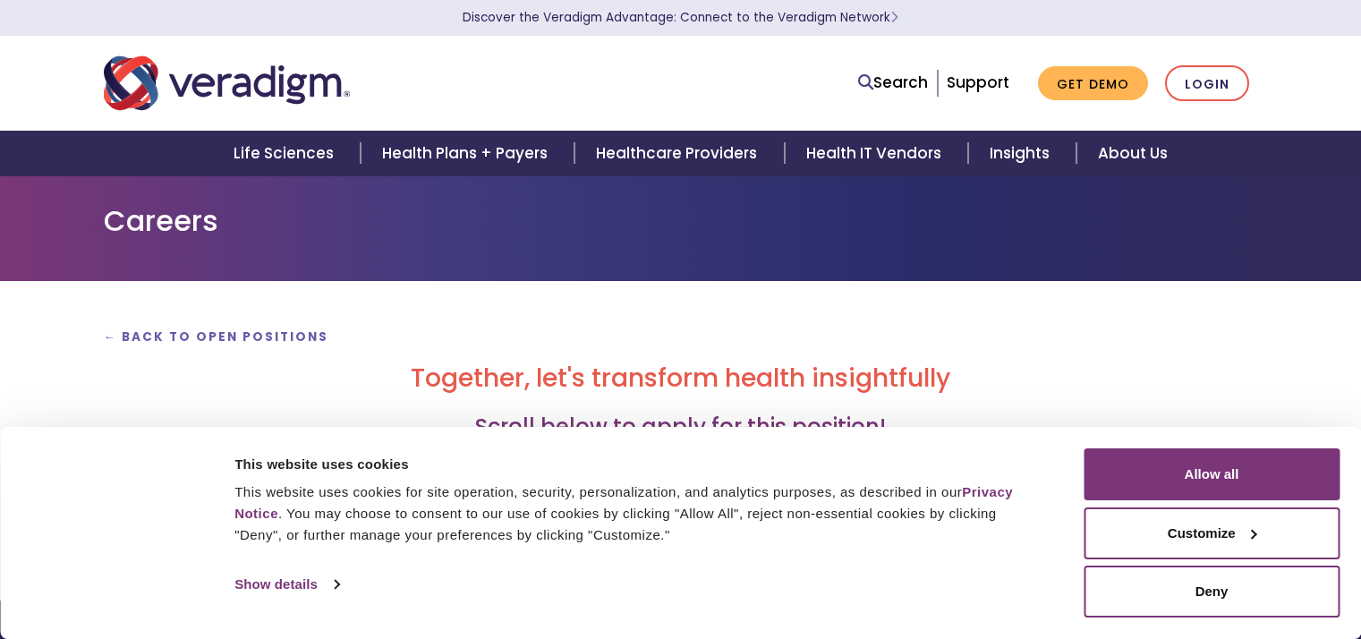 The height and width of the screenshot is (639, 1361). What do you see at coordinates (893, 82) in the screenshot?
I see `a: Search` at bounding box center [893, 82].